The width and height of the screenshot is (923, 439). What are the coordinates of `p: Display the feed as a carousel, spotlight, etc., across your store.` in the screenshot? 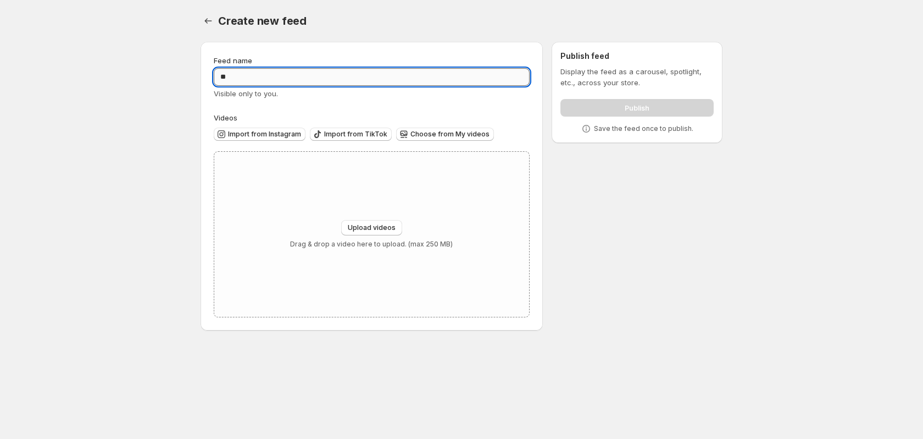 It's located at (637, 77).